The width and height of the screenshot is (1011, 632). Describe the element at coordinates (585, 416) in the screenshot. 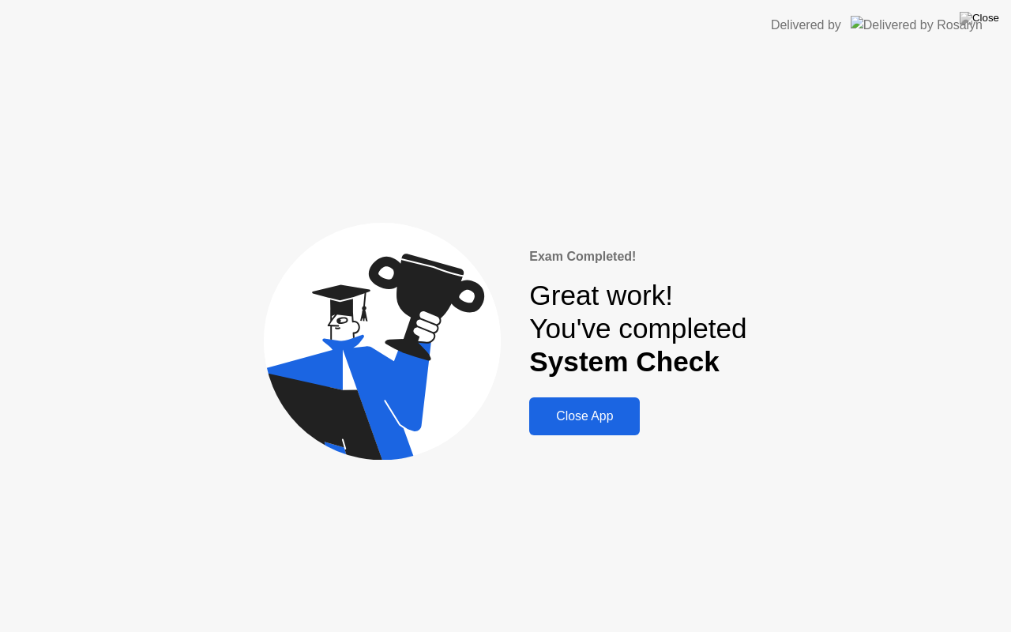

I see `button: Close App` at that location.